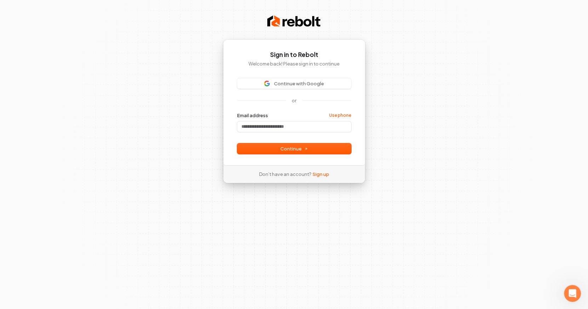 The height and width of the screenshot is (309, 588). What do you see at coordinates (294, 84) in the screenshot?
I see `button: Sign in with GoogleContinue with Google` at bounding box center [294, 84].